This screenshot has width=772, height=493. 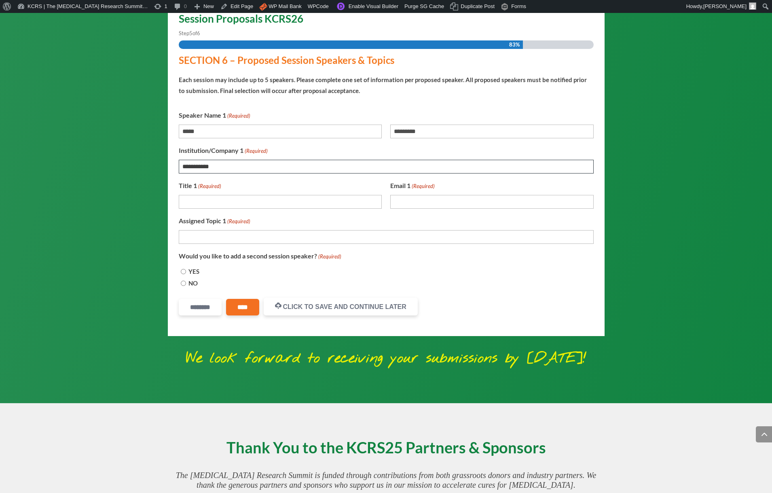 What do you see at coordinates (386, 33) in the screenshot?
I see `p: Step of` at bounding box center [386, 33].